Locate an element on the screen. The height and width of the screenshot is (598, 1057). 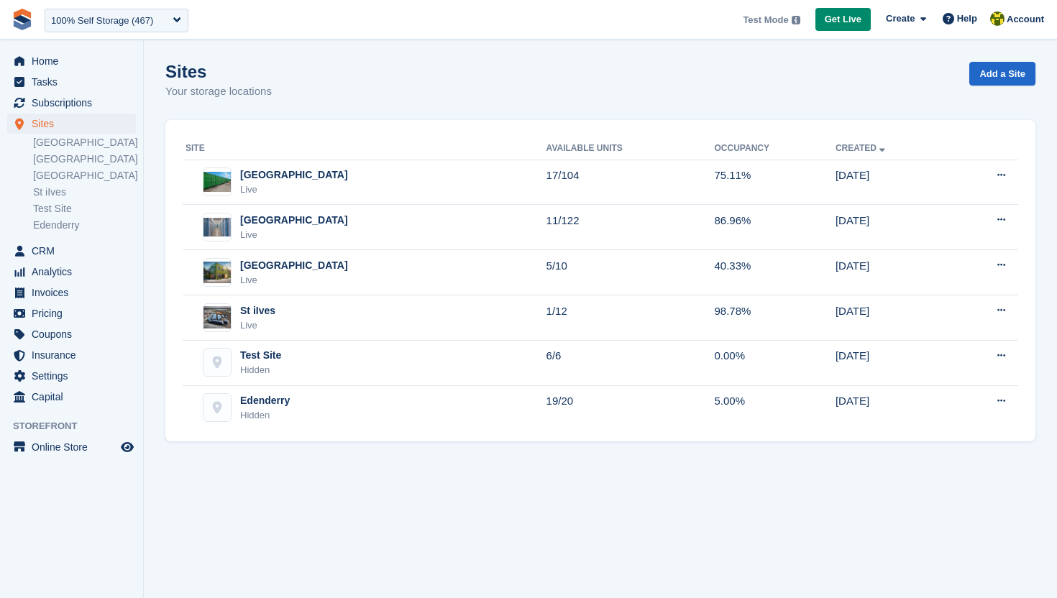
th: Site is located at coordinates (365, 149).